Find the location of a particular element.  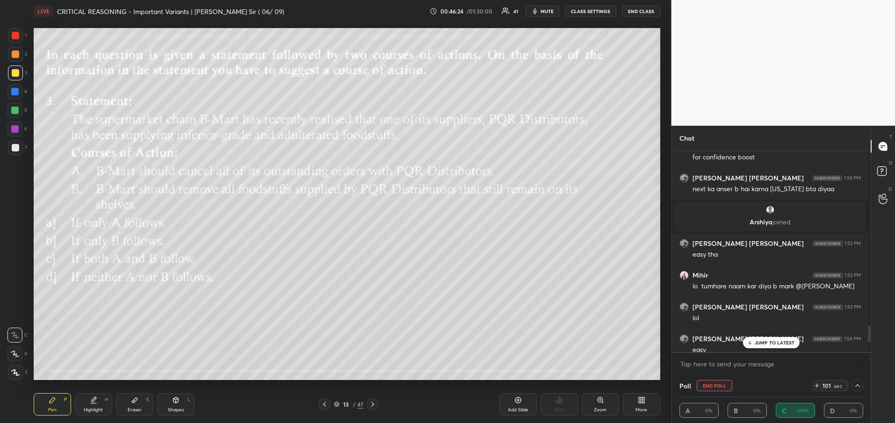

h4: Poll is located at coordinates (685, 386).